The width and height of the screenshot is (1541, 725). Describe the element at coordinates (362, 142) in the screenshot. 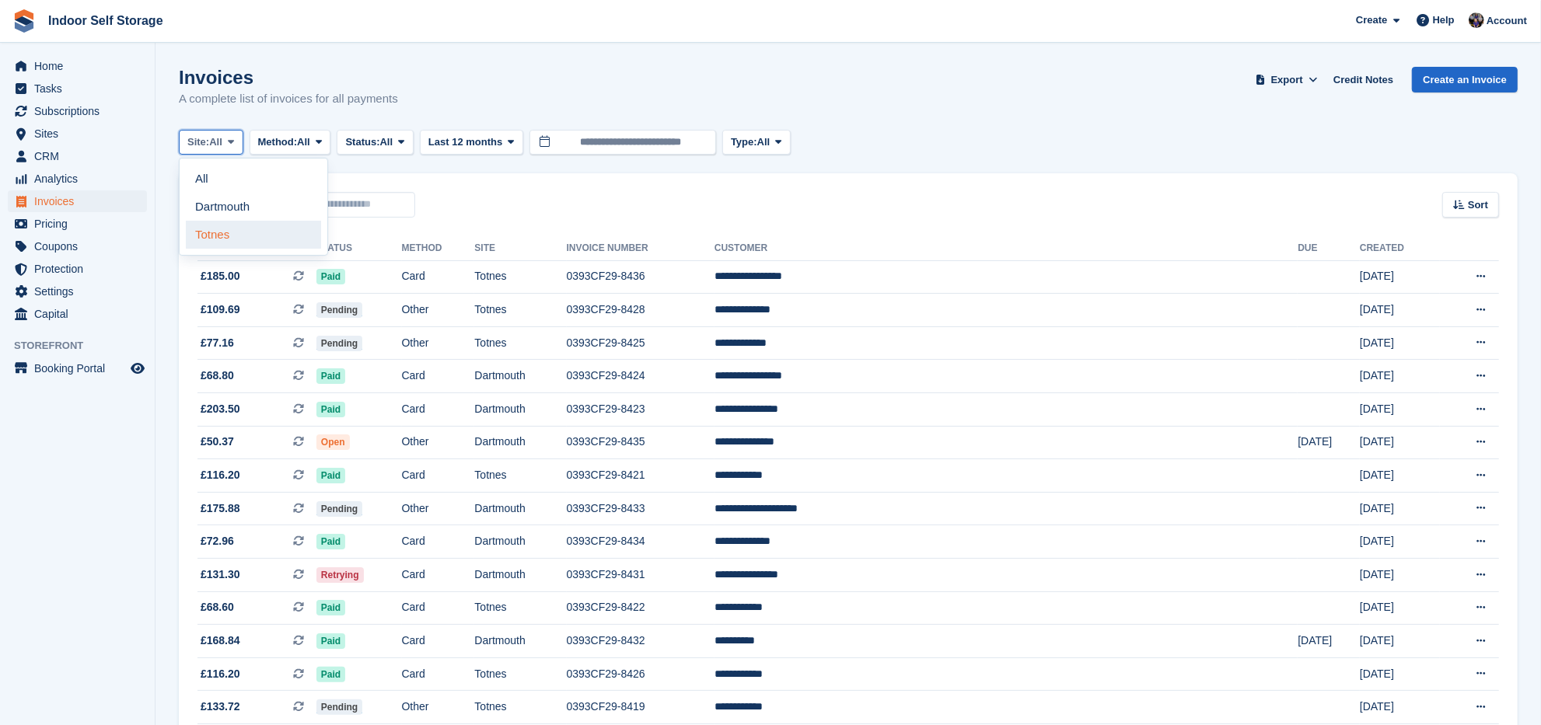

I see `span: Status:` at that location.